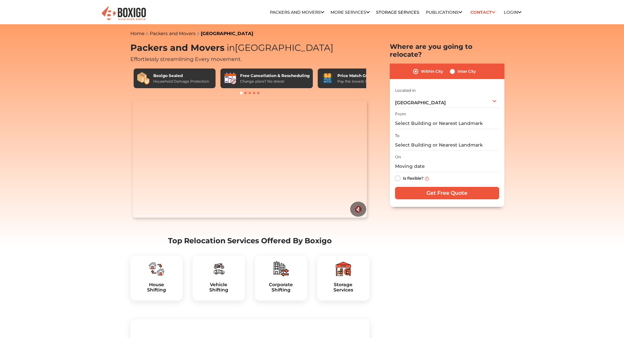  Describe the element at coordinates (405, 90) in the screenshot. I see `label: Located in` at that location.